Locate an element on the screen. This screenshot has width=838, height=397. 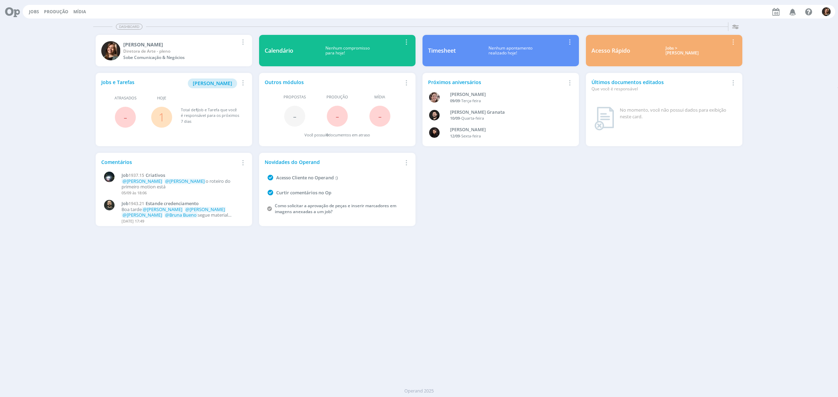
a: Curtir comentários no Op is located at coordinates (304, 193).